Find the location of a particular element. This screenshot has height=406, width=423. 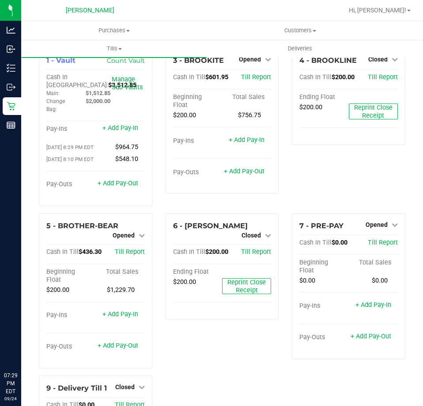

span: $756.75 is located at coordinates (250, 115).